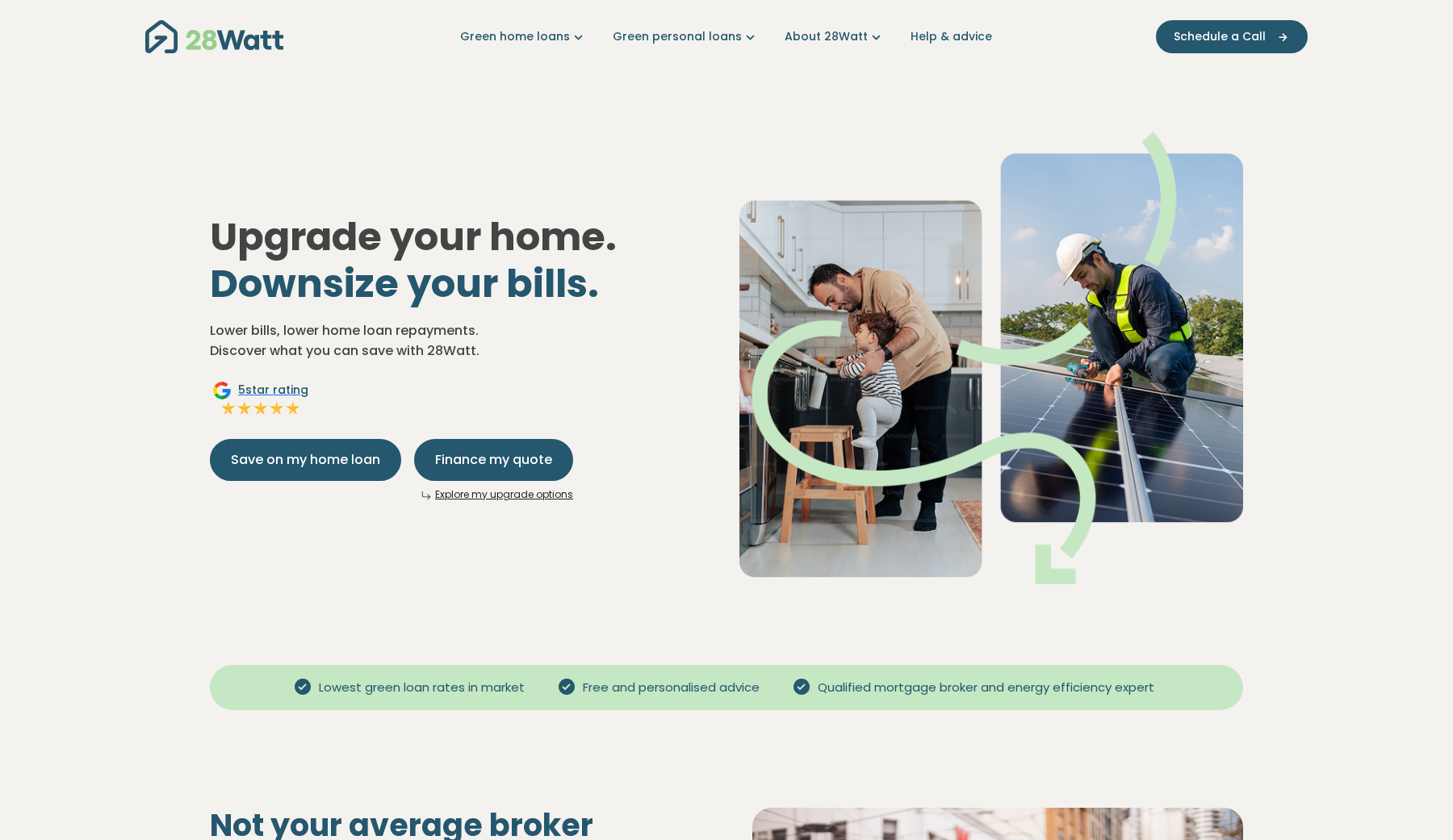 The image size is (1453, 840). Describe the element at coordinates (462, 341) in the screenshot. I see `p: Lower bills, lower home loan repayments. Discover what you can save with 28Watt.` at that location.